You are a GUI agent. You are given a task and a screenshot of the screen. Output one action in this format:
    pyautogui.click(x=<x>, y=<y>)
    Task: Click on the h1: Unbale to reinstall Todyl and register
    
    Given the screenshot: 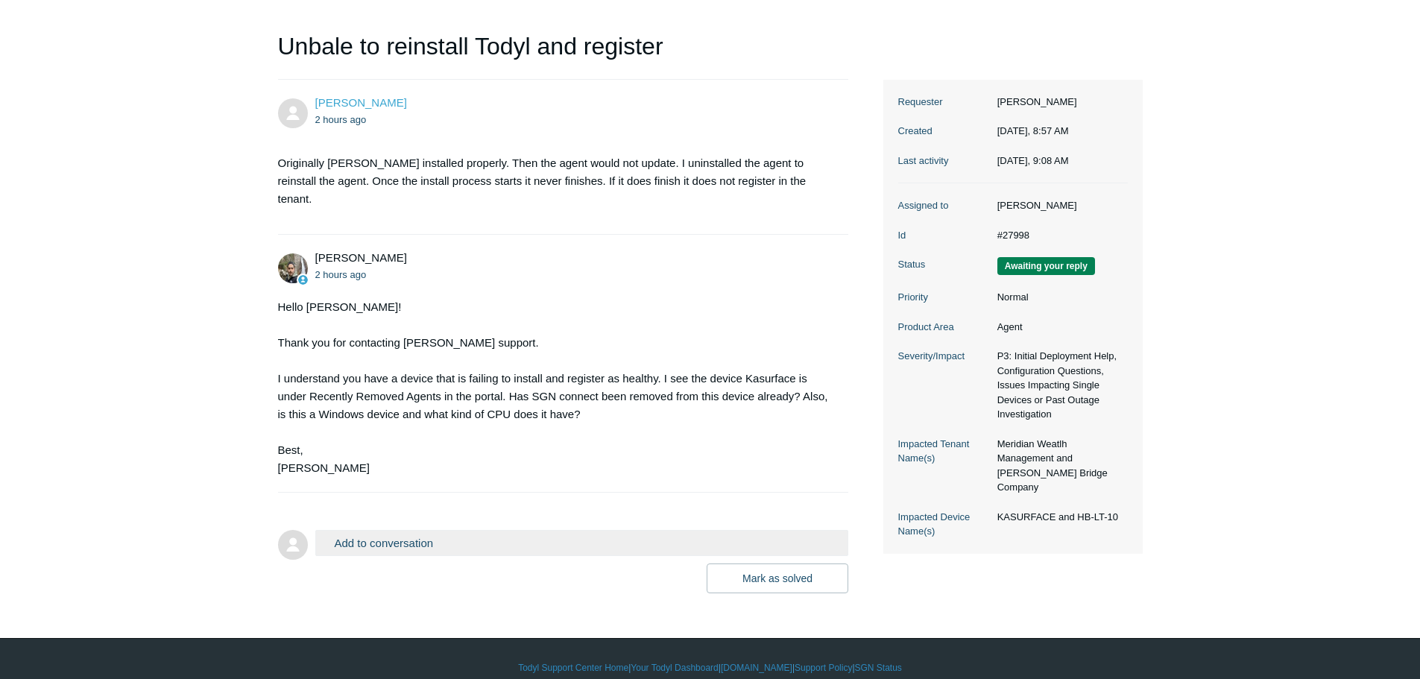 What is the action you would take?
    pyautogui.click(x=564, y=54)
    